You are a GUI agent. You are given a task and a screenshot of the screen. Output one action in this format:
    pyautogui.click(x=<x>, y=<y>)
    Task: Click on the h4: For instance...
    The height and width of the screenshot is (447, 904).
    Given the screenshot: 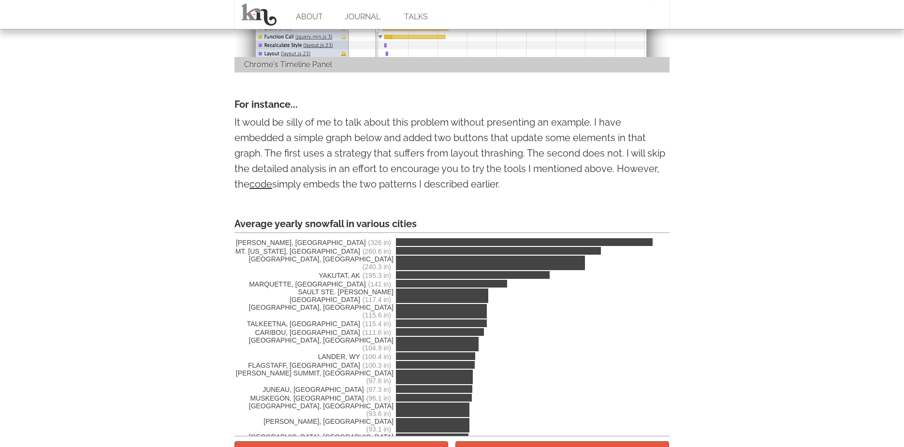 What is the action you would take?
    pyautogui.click(x=452, y=104)
    